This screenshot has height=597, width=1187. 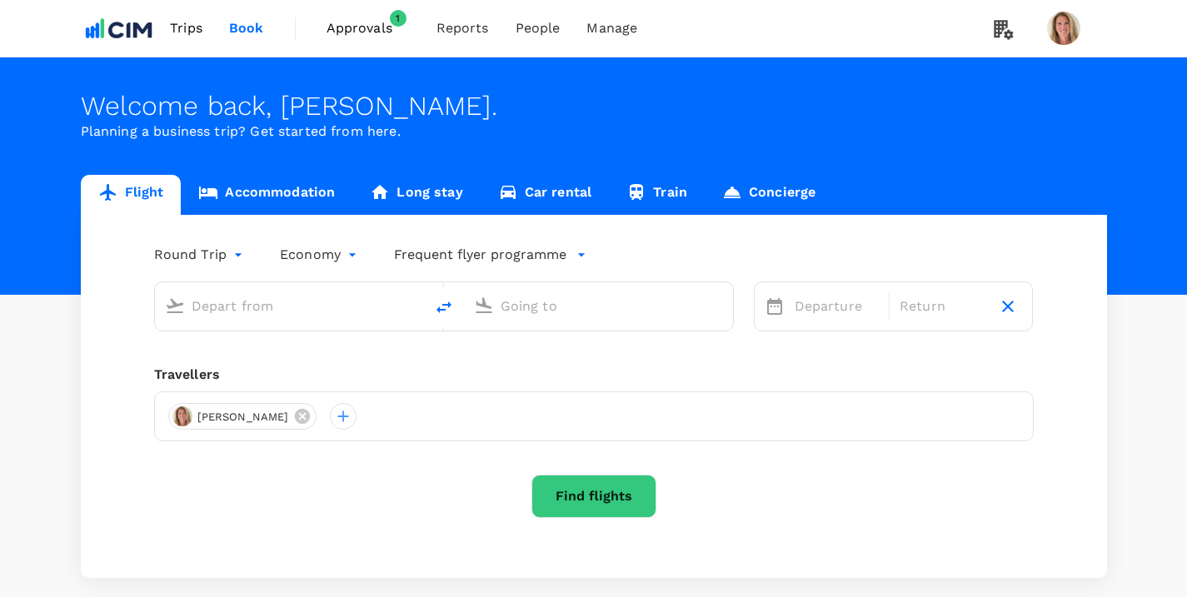 I want to click on span: Reports, so click(x=462, y=28).